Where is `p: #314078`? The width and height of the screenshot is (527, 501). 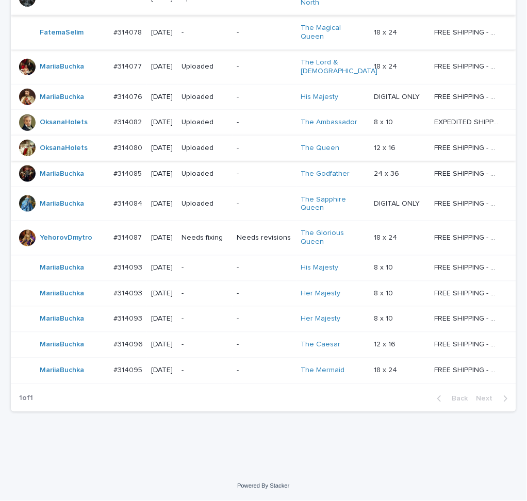
p: #314078 is located at coordinates (128, 31).